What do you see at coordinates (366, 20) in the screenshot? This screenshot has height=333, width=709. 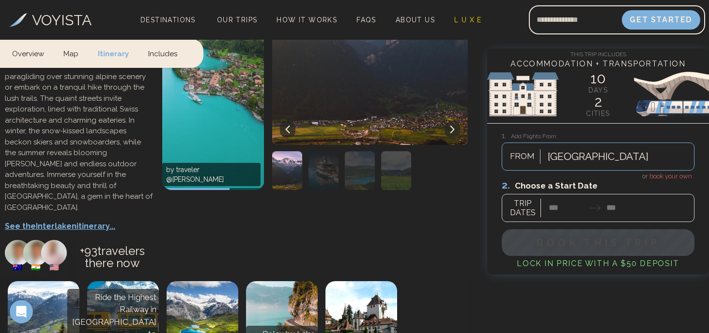 I see `span: FAQs` at bounding box center [366, 20].